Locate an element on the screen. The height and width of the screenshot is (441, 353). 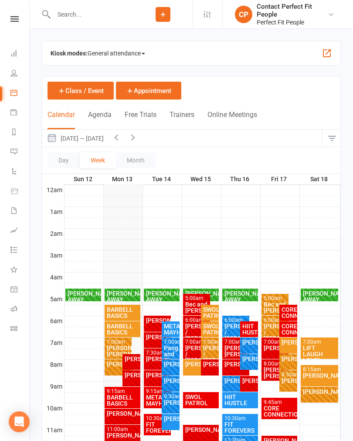
div: 8:30am is located at coordinates (288, 374).